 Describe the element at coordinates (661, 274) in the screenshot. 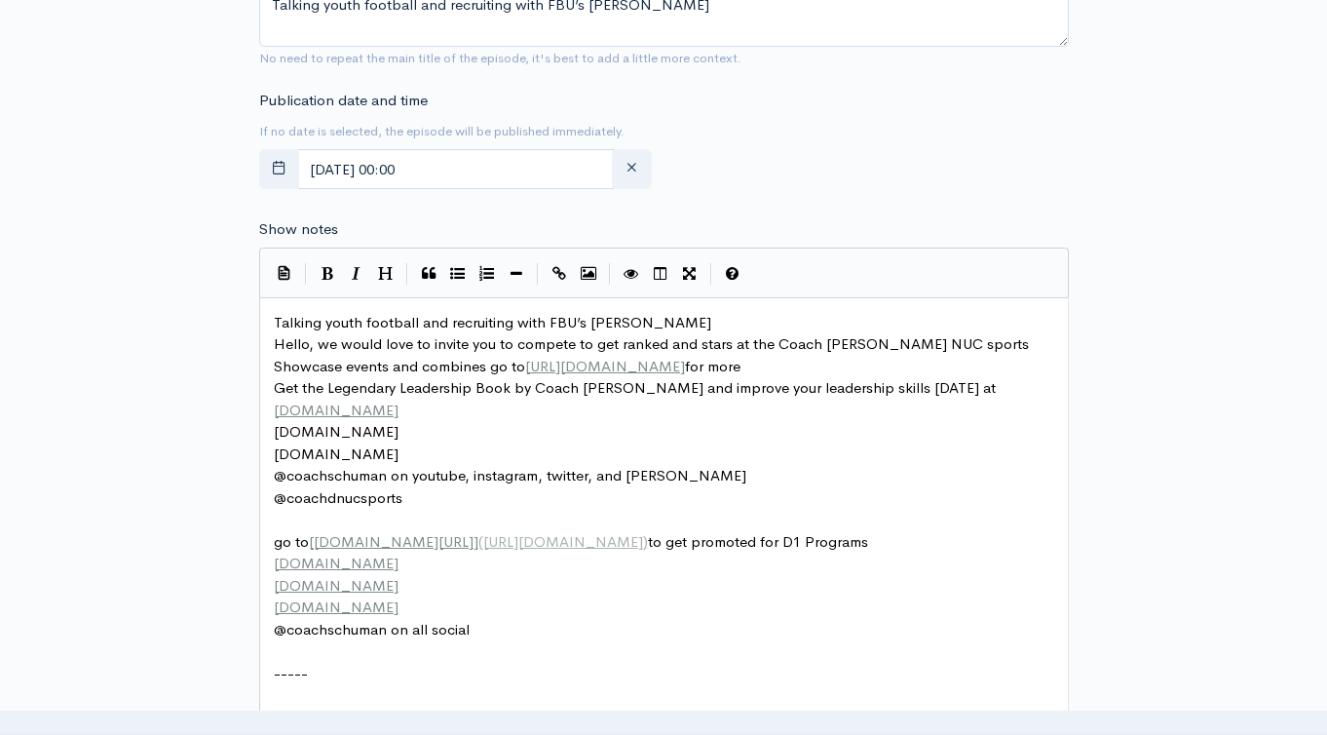

I see `button: Toggle Side by Side` at that location.